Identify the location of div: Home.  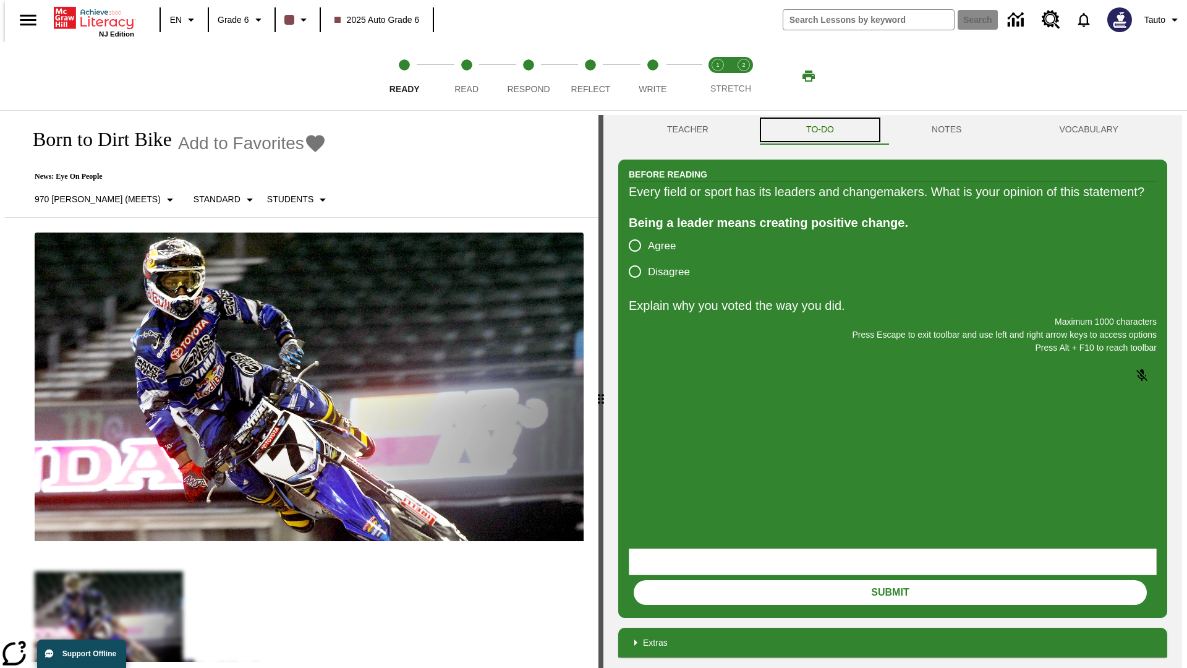
(94, 21).